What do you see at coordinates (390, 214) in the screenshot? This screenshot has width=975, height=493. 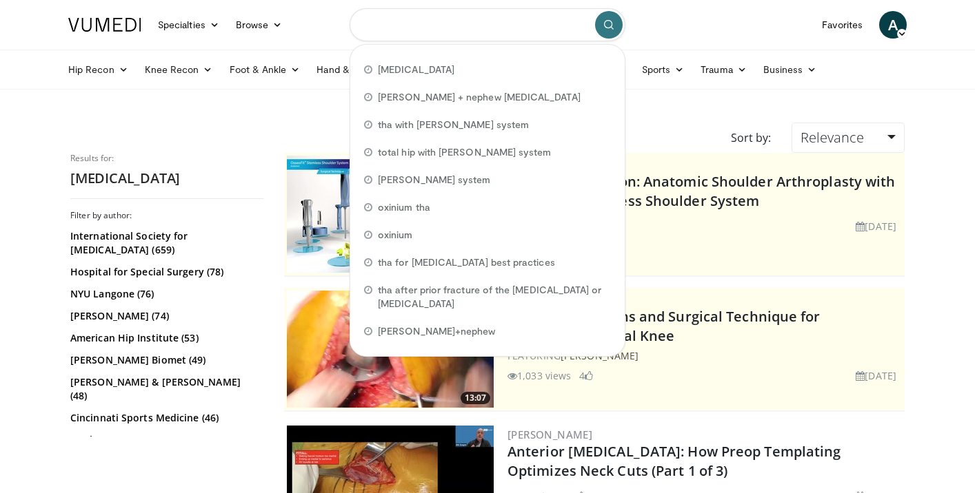 I see `a: 06:20` at bounding box center [390, 214].